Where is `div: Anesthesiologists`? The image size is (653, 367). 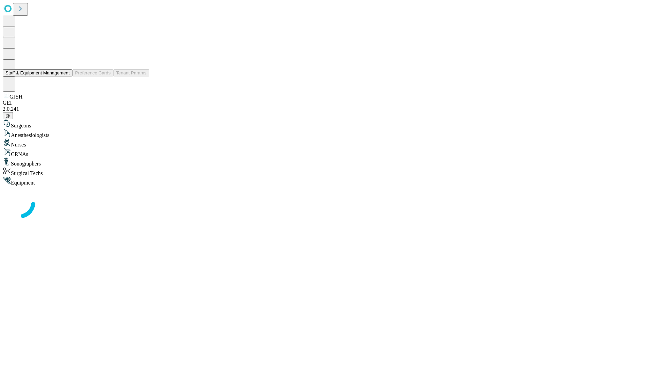
div: Anesthesiologists is located at coordinates (326, 134).